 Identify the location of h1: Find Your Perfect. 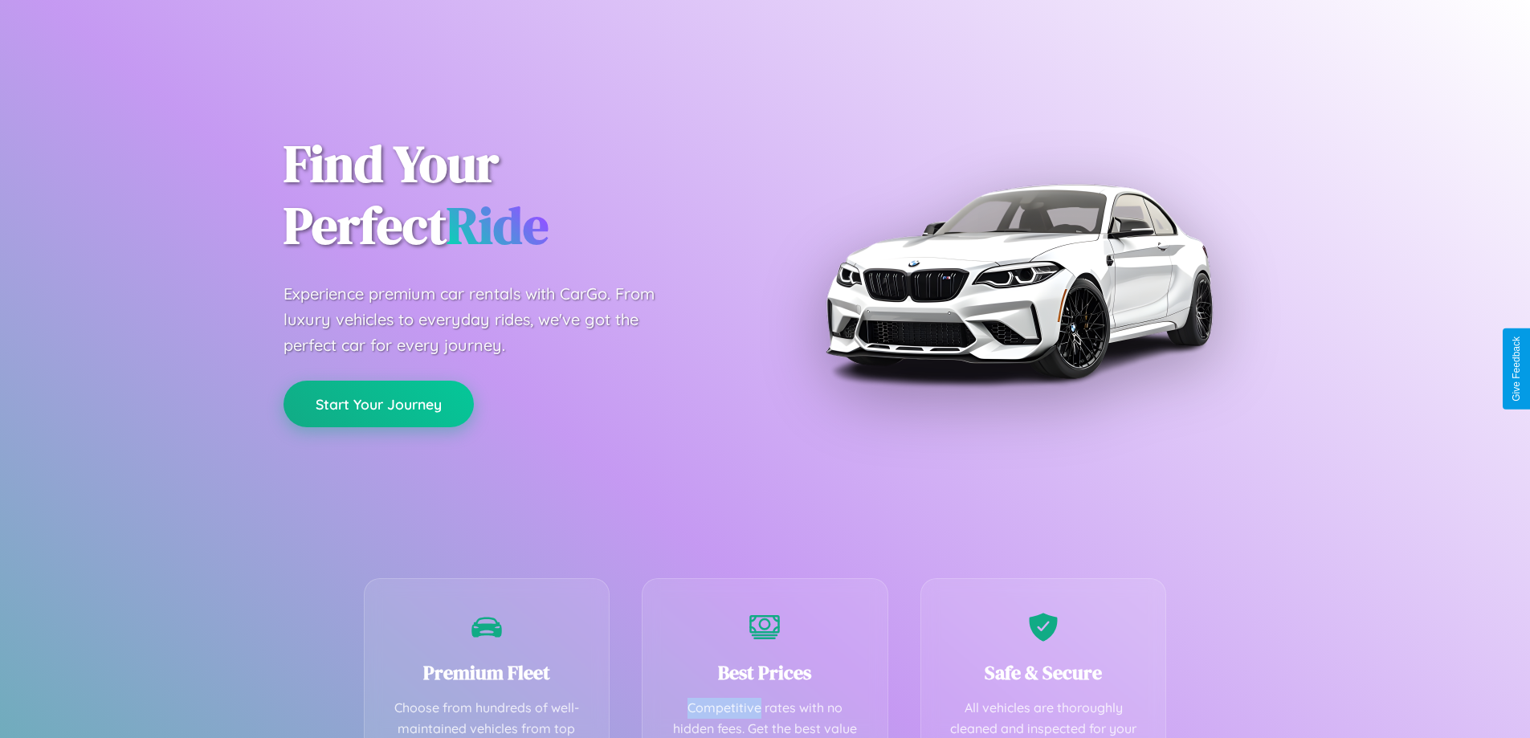
(512, 195).